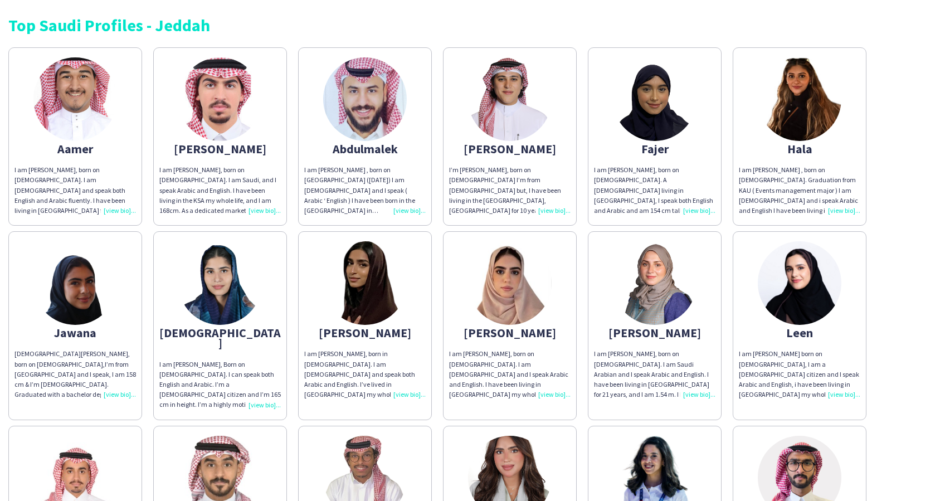 This screenshot has height=501, width=945. What do you see at coordinates (473, 25) in the screenshot?
I see `div: Top Saudi Profiles - Jeddah` at bounding box center [473, 25].